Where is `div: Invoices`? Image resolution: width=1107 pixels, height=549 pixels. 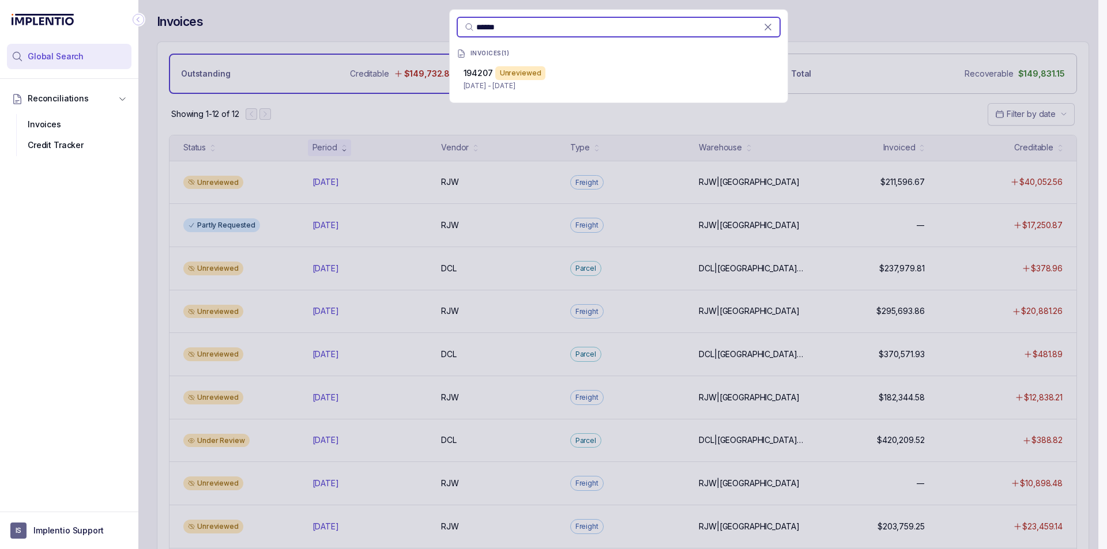 div: Invoices is located at coordinates (69, 125).